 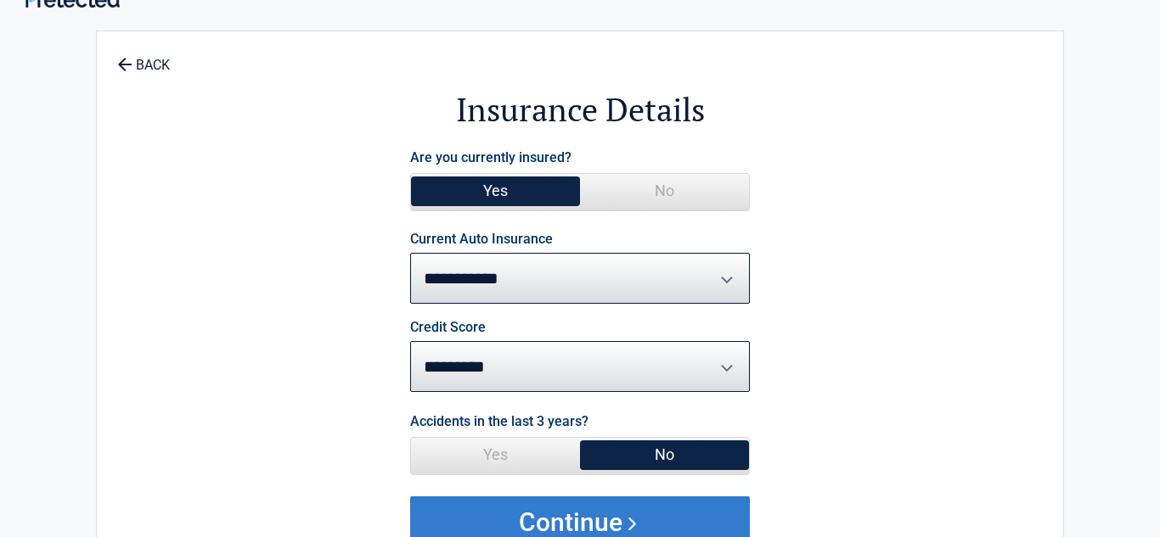 What do you see at coordinates (143, 57) in the screenshot?
I see `a: BACK` at bounding box center [143, 57].